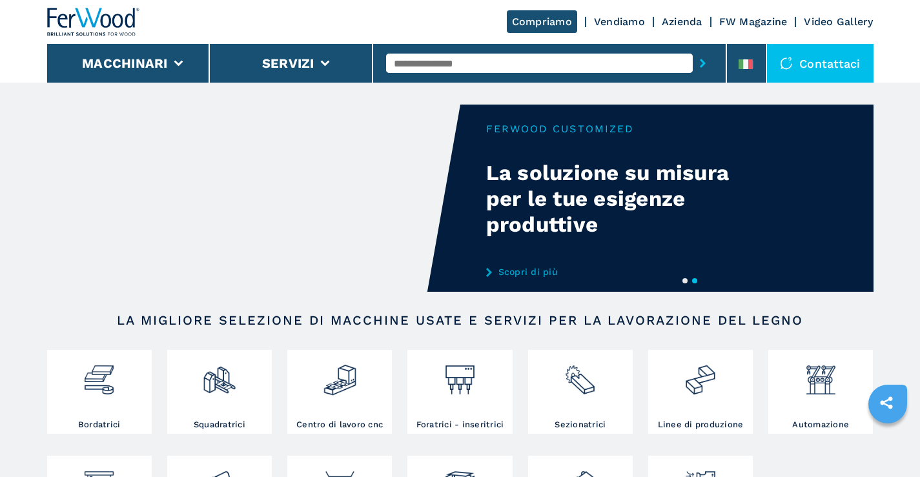  Describe the element at coordinates (703, 63) in the screenshot. I see `button: submit-button` at that location.